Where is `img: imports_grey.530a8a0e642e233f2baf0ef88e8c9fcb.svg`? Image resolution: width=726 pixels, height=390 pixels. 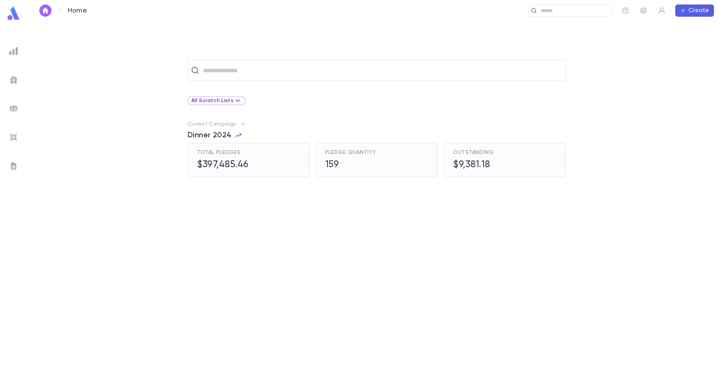 img: imports_grey.530a8a0e642e233f2baf0ef88e8c9fcb.svg is located at coordinates (14, 137).